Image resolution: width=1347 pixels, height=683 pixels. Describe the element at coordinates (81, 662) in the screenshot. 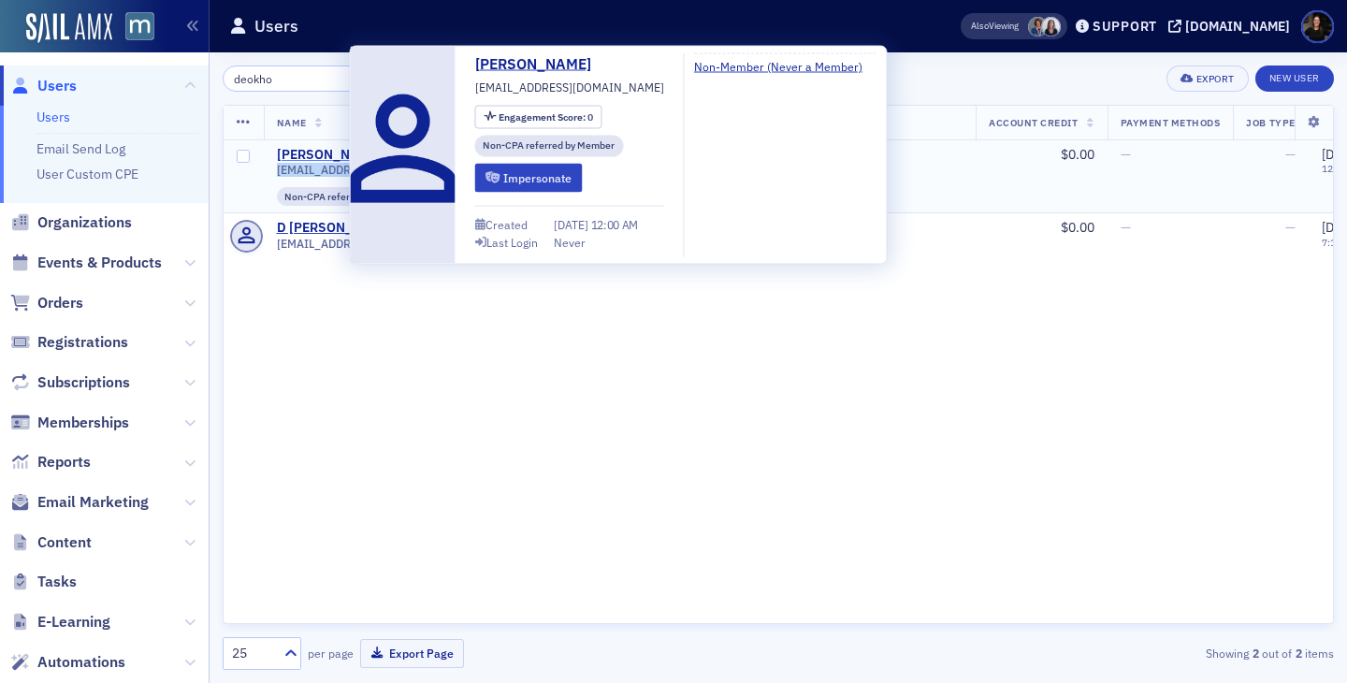

I see `span: Automations` at that location.